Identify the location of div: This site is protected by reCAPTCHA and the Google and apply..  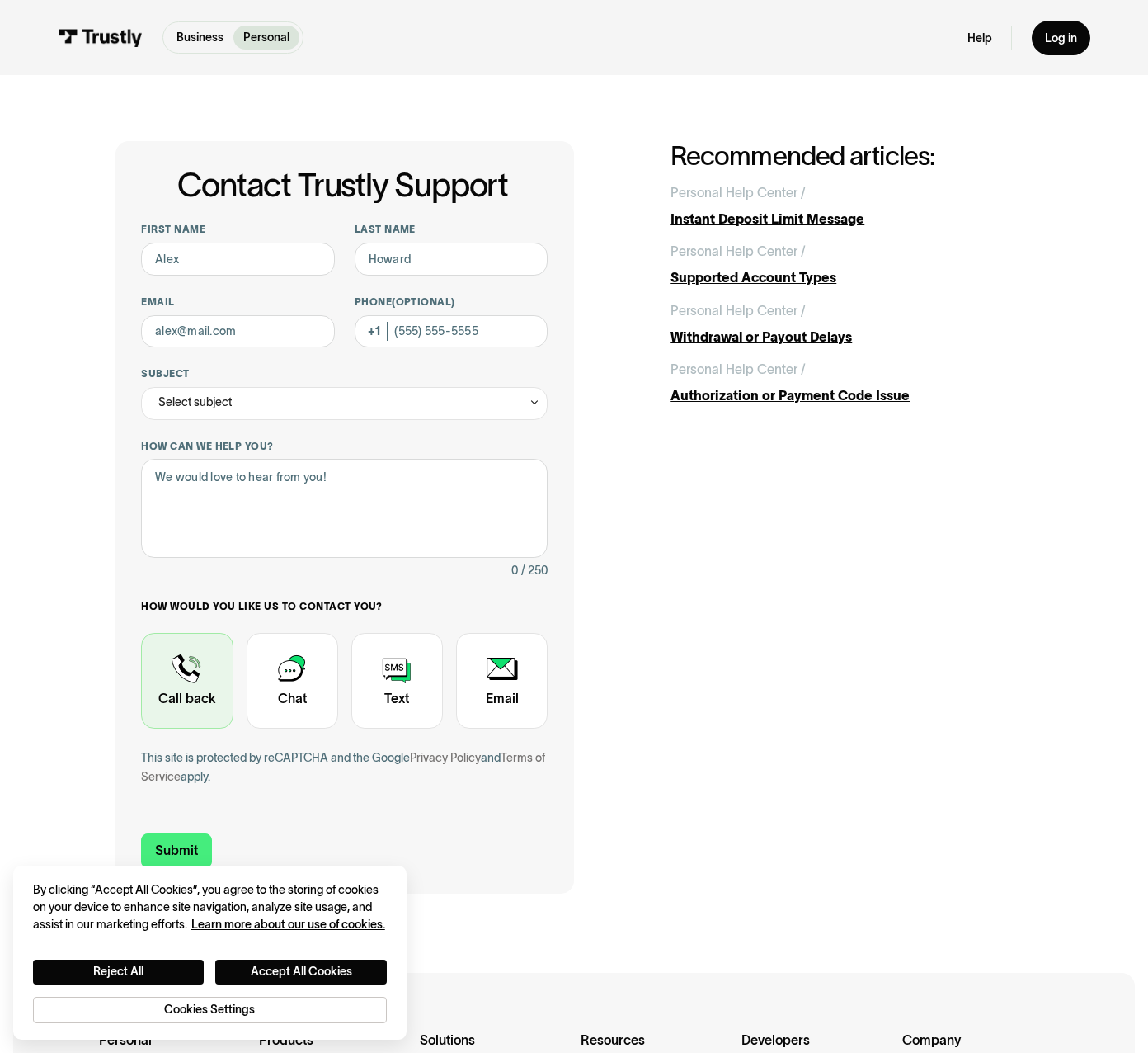
(344, 769).